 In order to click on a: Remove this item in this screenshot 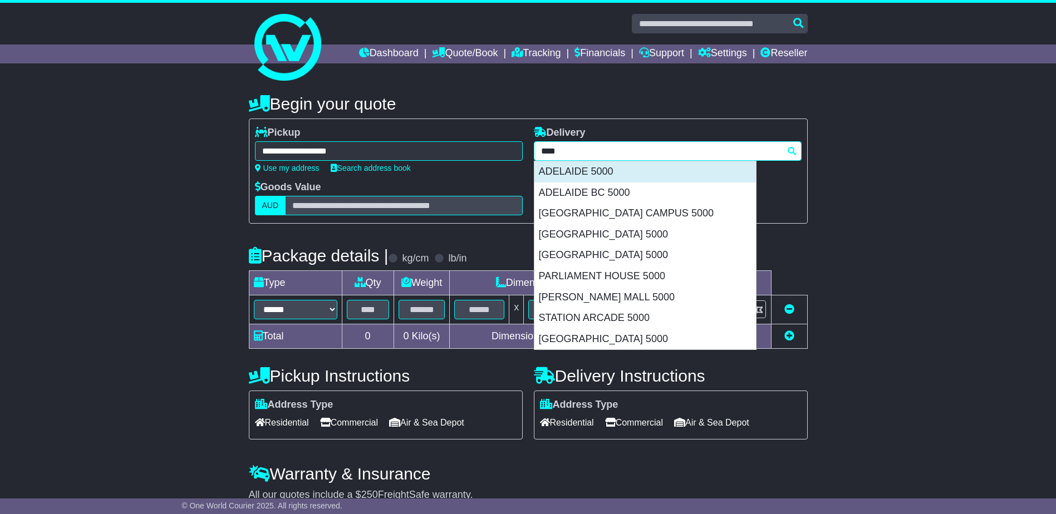, I will do `click(789, 310)`.